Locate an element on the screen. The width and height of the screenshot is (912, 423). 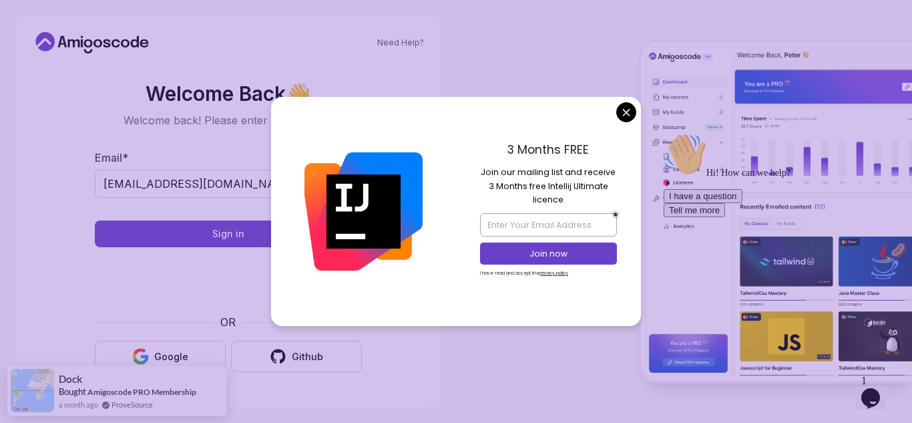
input: Enter your email is located at coordinates (228, 184).